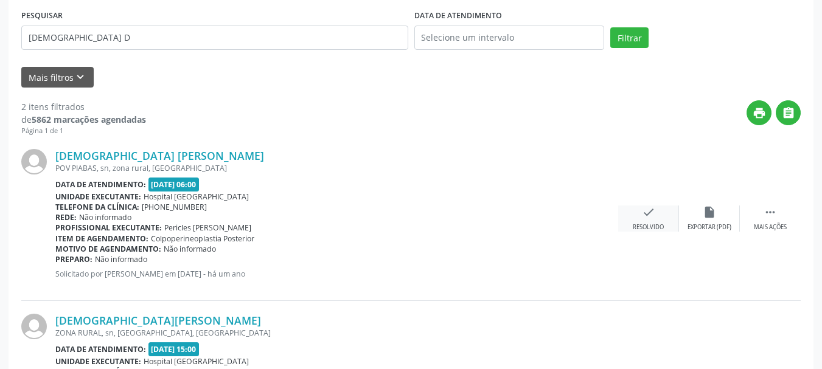  Describe the element at coordinates (74, 259) in the screenshot. I see `b: Preparo:` at that location.